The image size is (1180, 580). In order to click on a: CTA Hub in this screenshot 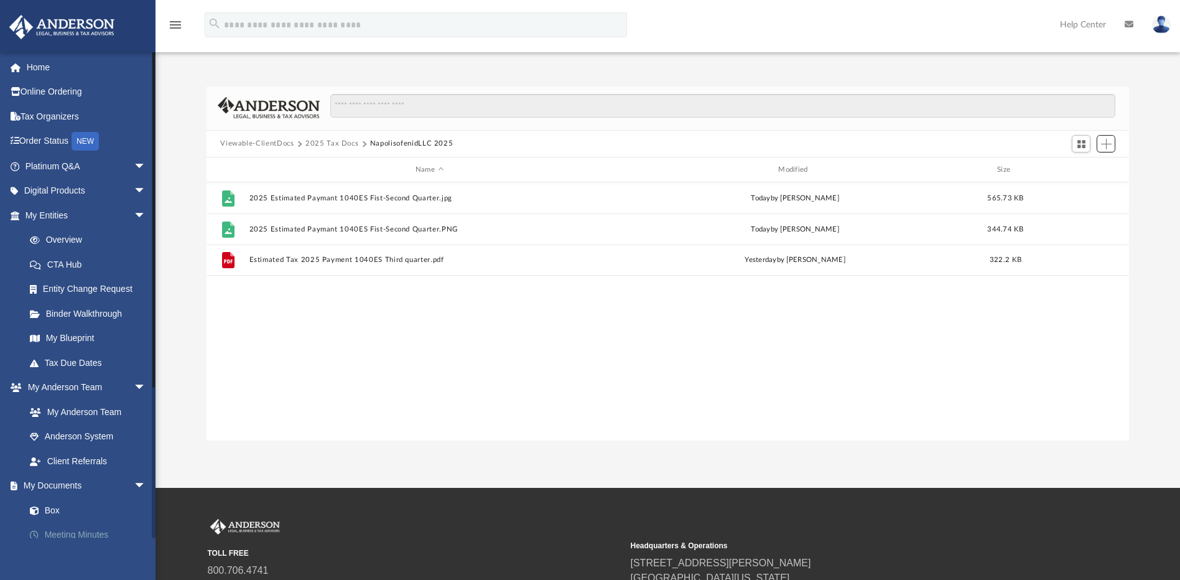, I will do `click(91, 264)`.